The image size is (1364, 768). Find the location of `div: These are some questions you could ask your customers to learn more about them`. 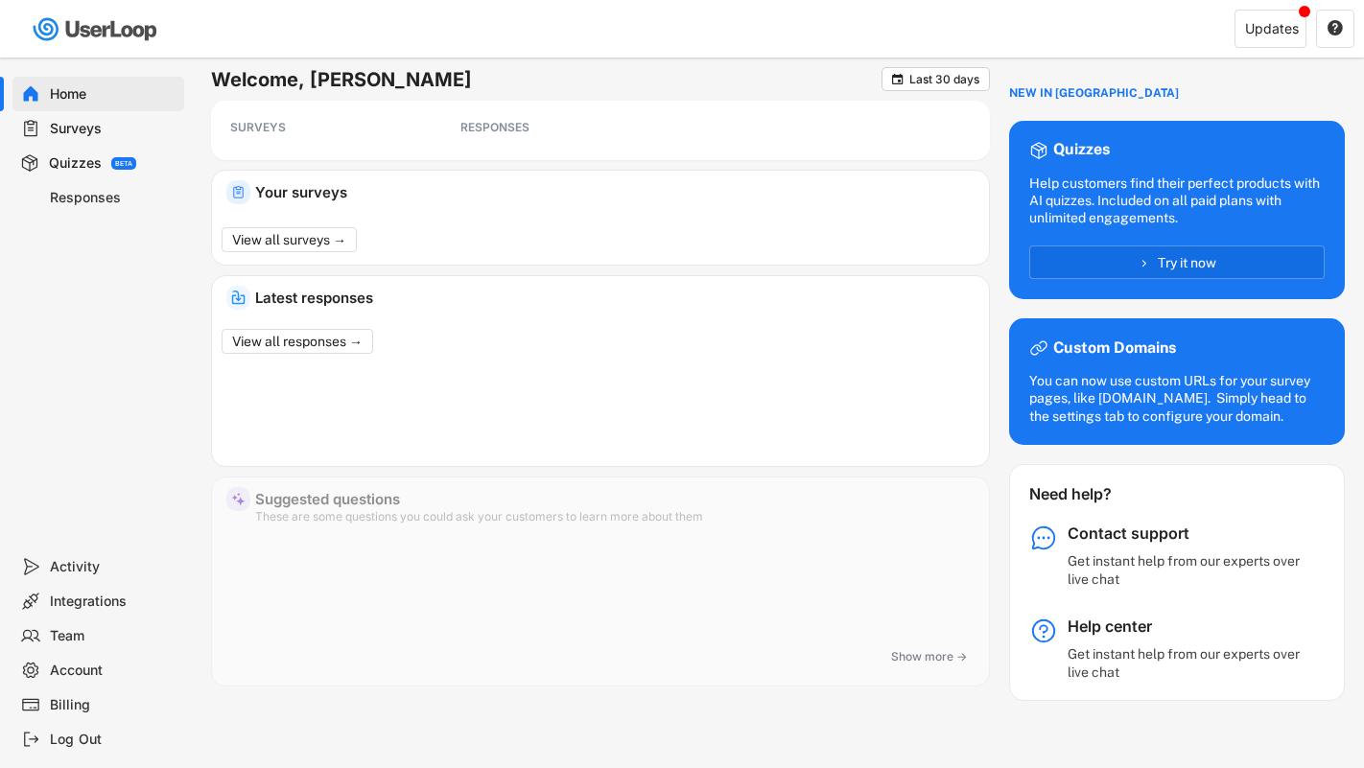

div: These are some questions you could ask your customers to learn more about them is located at coordinates (615, 517).